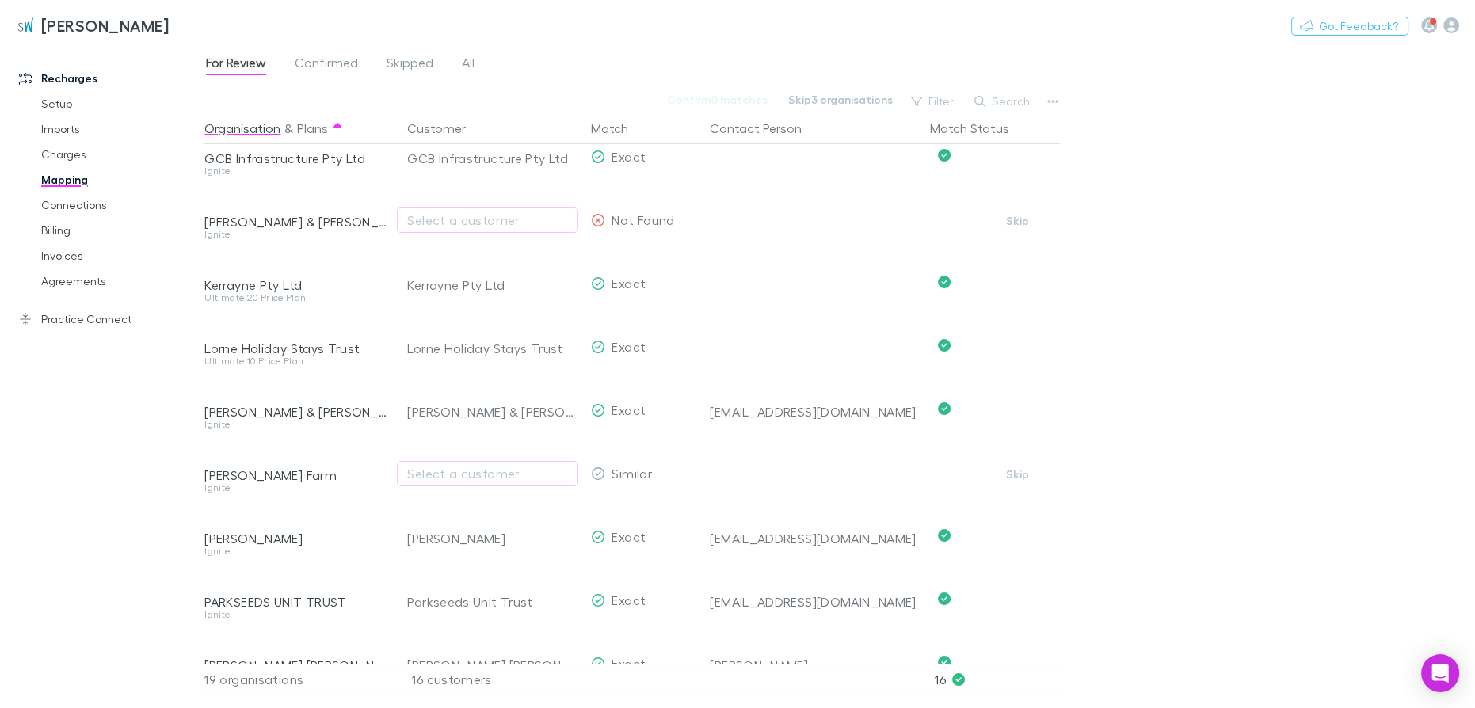 The image size is (1475, 708). What do you see at coordinates (119, 129) in the screenshot?
I see `a: Imports` at bounding box center [119, 129].